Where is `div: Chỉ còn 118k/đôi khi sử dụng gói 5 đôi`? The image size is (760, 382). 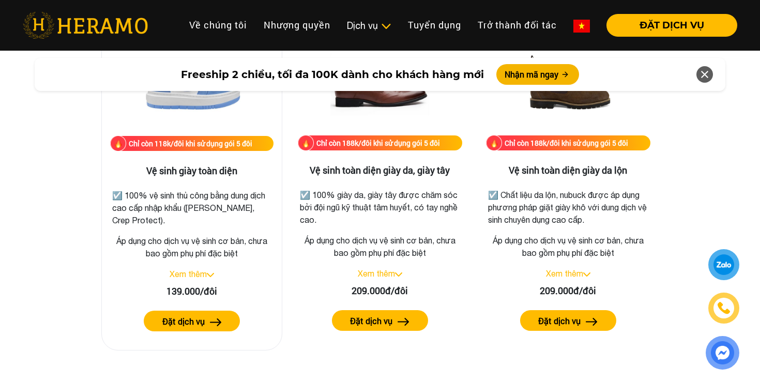
div: Chỉ còn 118k/đôi khi sử dụng gói 5 đôi is located at coordinates (190, 143).